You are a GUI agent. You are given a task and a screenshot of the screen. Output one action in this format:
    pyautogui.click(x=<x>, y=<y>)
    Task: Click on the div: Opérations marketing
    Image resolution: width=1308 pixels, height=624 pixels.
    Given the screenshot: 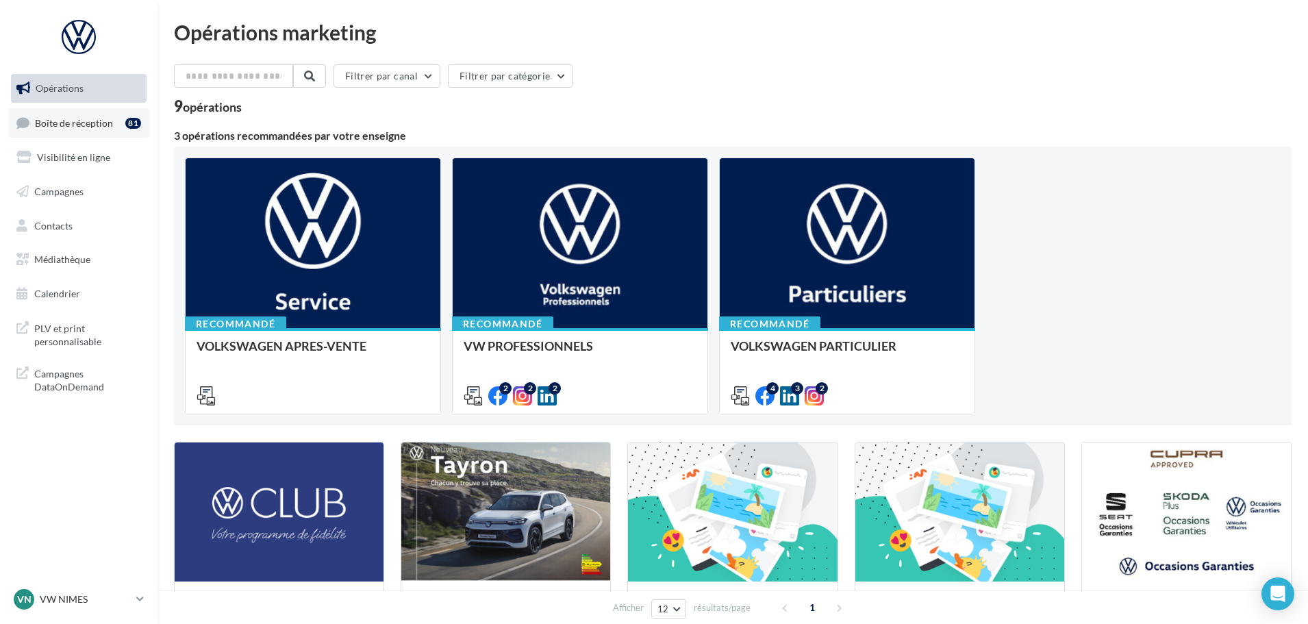 What is the action you would take?
    pyautogui.click(x=733, y=32)
    